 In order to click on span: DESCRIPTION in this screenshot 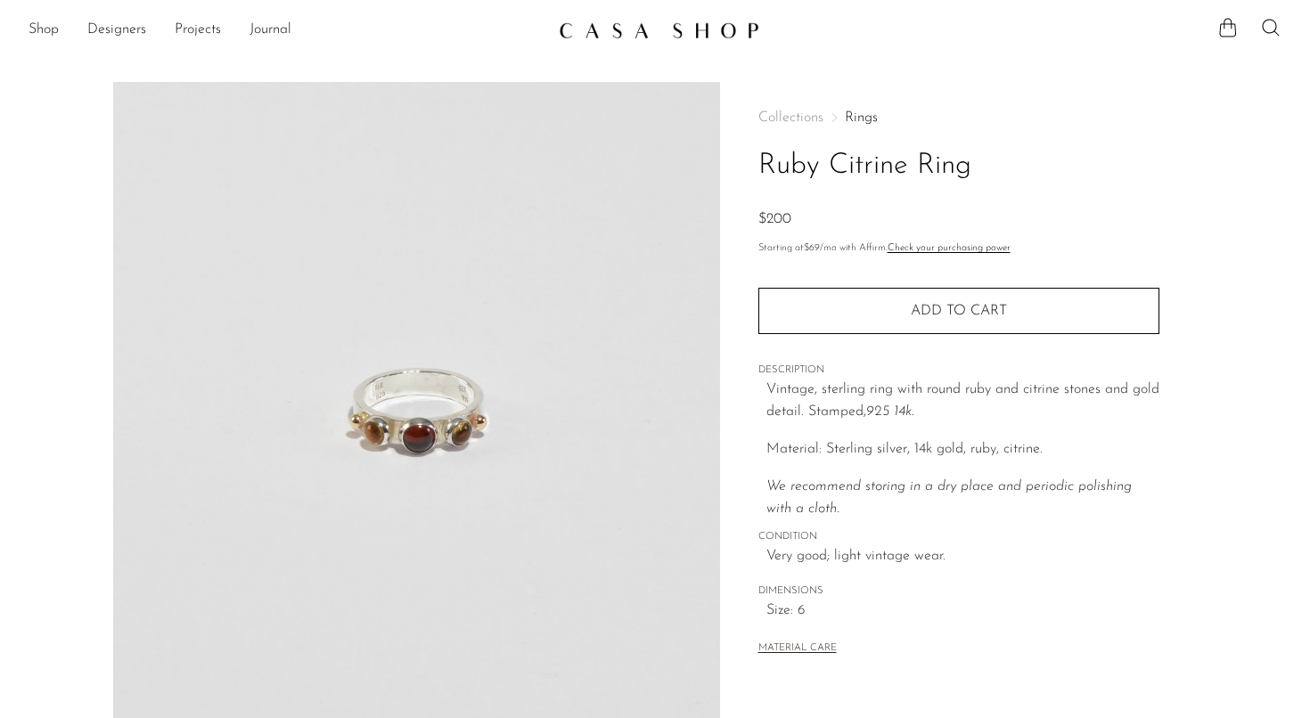, I will do `click(959, 371)`.